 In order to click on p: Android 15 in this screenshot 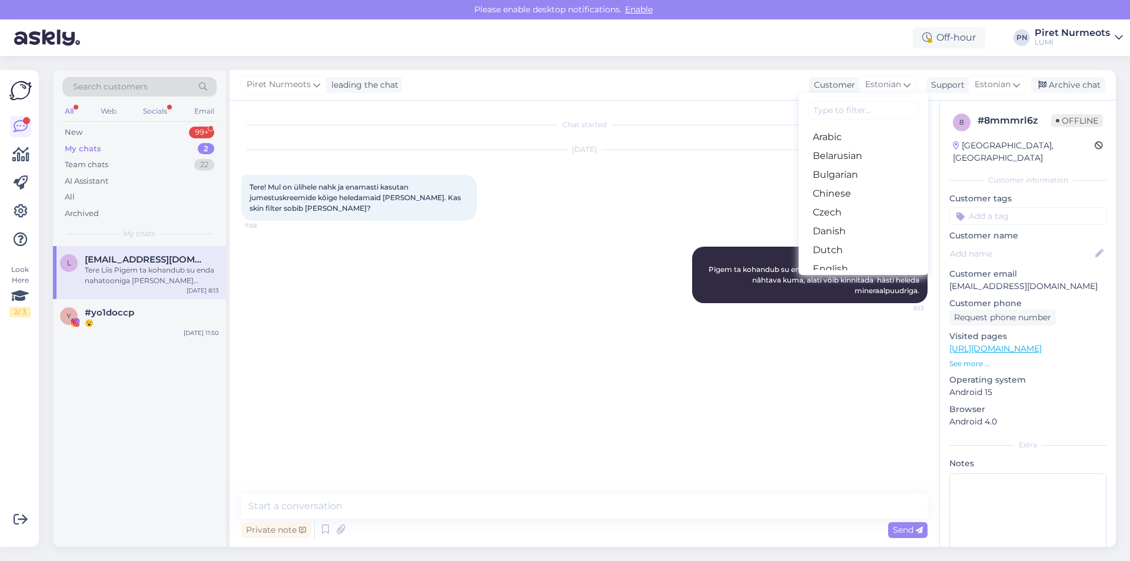, I will do `click(1028, 392)`.